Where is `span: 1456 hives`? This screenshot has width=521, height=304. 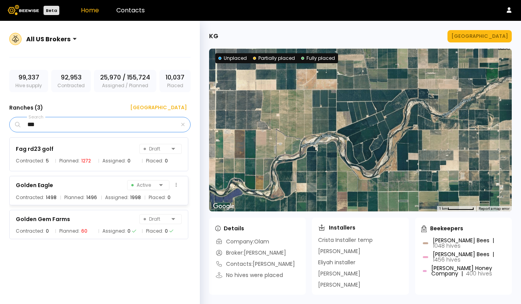 span: 1456 hives is located at coordinates (447, 259).